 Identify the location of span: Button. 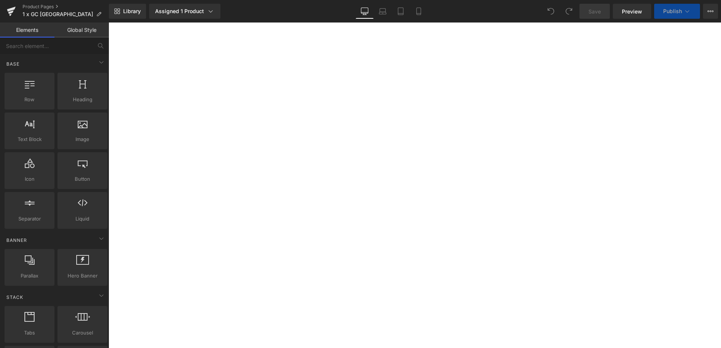
(82, 179).